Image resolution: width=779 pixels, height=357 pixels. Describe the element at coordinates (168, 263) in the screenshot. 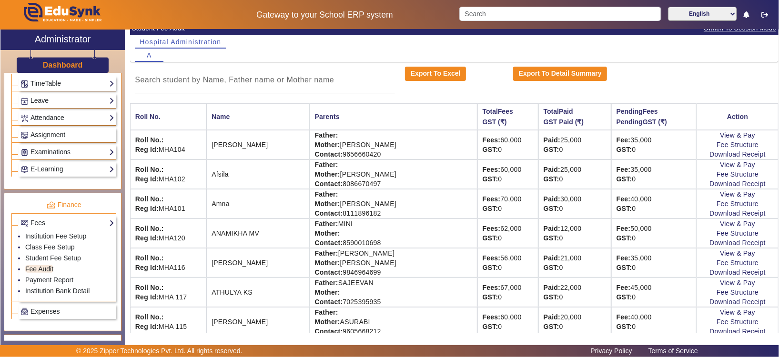

I see `td: MHA116` at that location.